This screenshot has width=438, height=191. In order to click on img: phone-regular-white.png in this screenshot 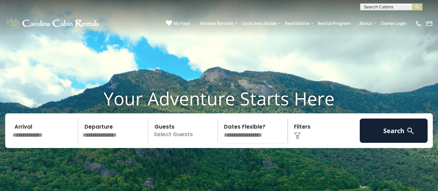, I will do `click(419, 24)`.